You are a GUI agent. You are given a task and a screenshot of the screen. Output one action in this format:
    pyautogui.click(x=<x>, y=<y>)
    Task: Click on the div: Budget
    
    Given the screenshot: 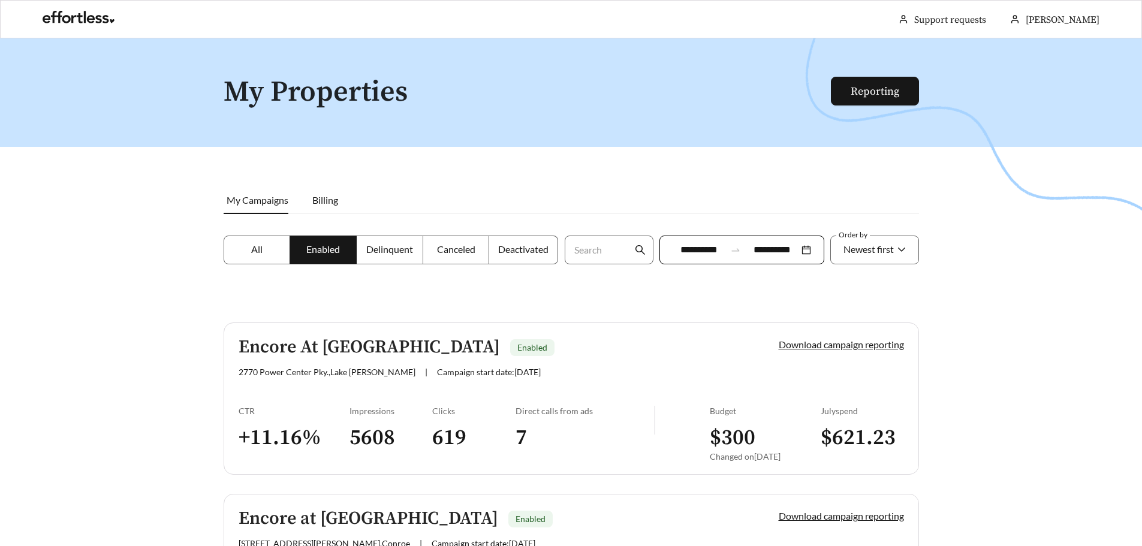 What is the action you would take?
    pyautogui.click(x=765, y=411)
    